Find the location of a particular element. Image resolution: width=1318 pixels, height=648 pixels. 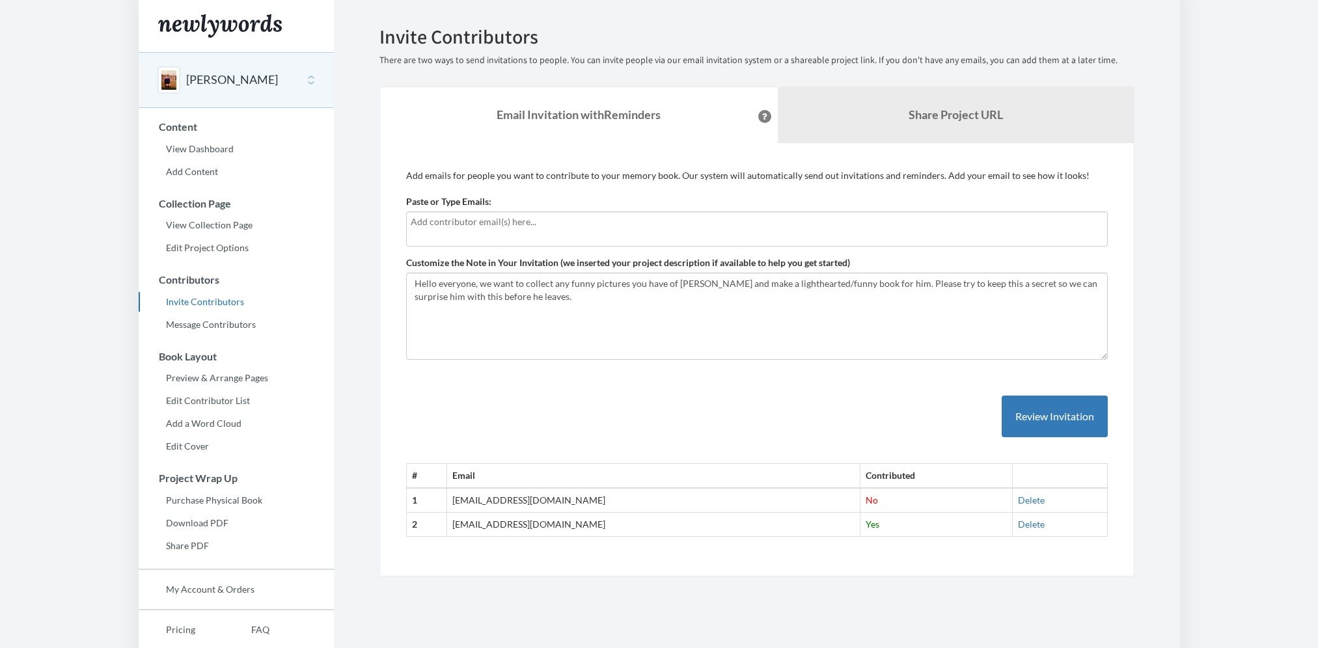

a: Purchase Physical Book is located at coordinates (236, 501).